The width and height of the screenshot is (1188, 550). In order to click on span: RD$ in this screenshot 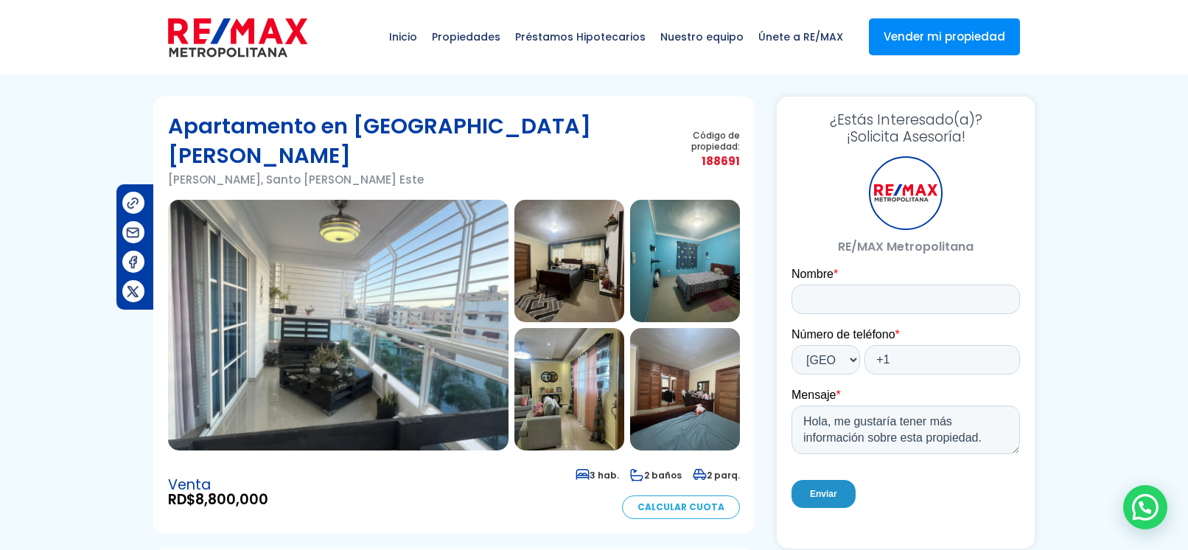, I will do `click(218, 500)`.